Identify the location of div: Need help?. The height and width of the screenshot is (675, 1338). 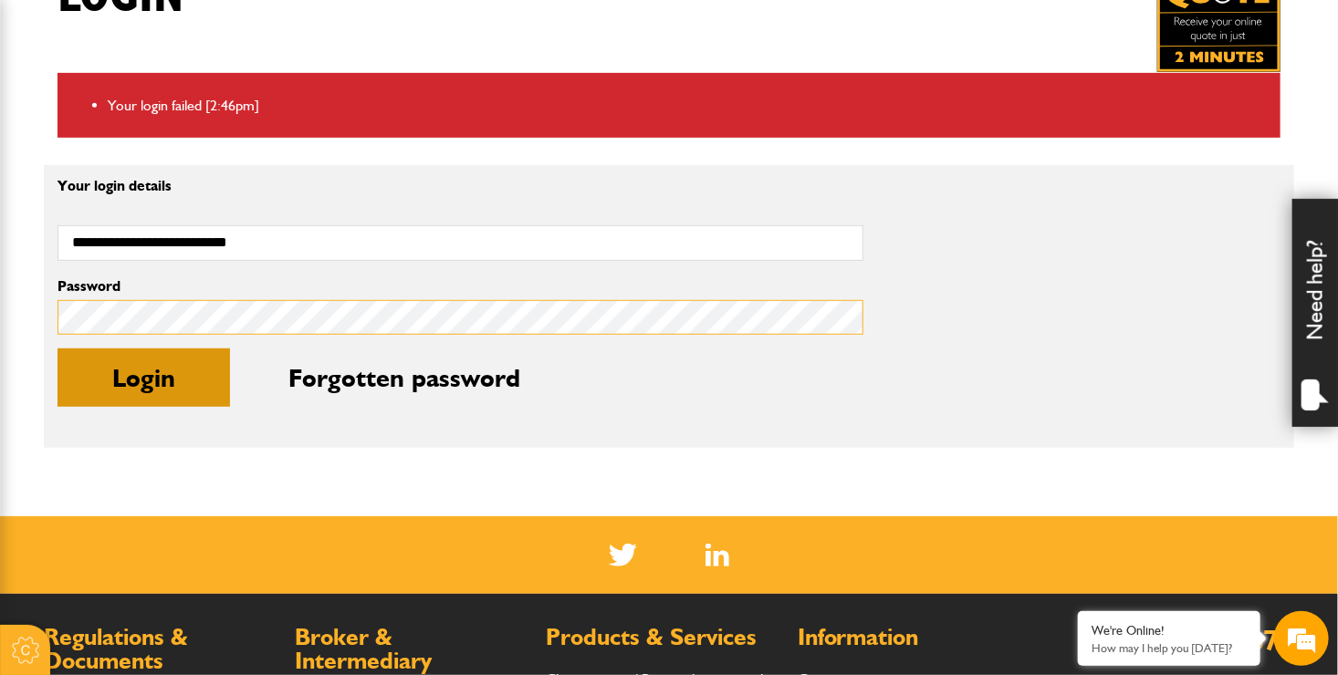
(1315, 313).